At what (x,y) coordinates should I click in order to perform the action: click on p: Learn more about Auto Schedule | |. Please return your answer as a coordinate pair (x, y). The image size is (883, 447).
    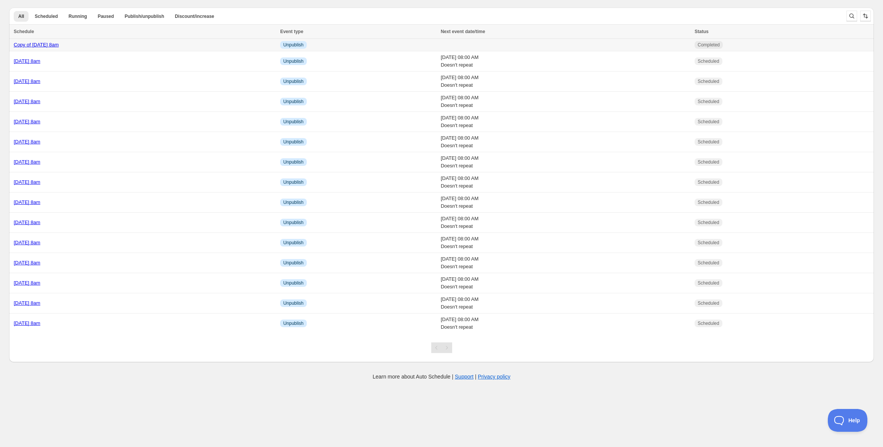
    Looking at the image, I should click on (441, 377).